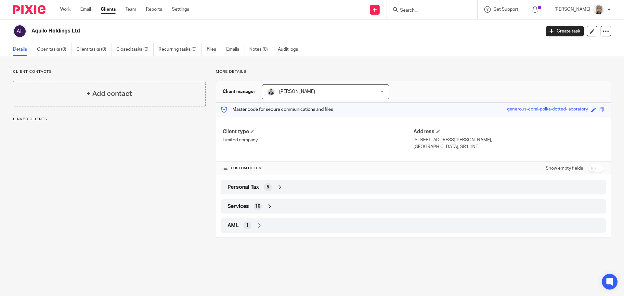 This screenshot has height=296, width=624. What do you see at coordinates (94, 49) in the screenshot?
I see `a: Client tasks (0)` at bounding box center [94, 49].